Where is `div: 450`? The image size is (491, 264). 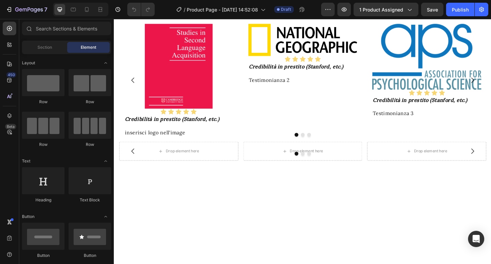
div: 450 is located at coordinates (11, 75).